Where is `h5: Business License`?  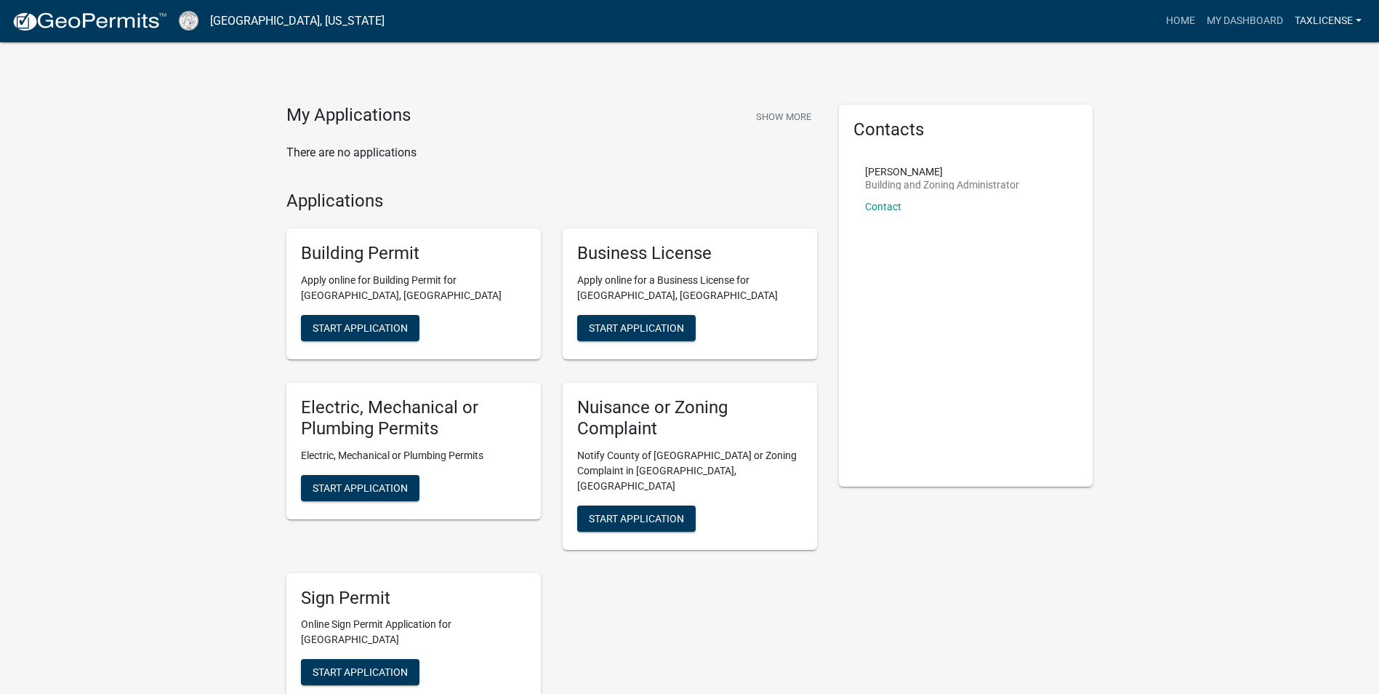 h5: Business License is located at coordinates (690, 253).